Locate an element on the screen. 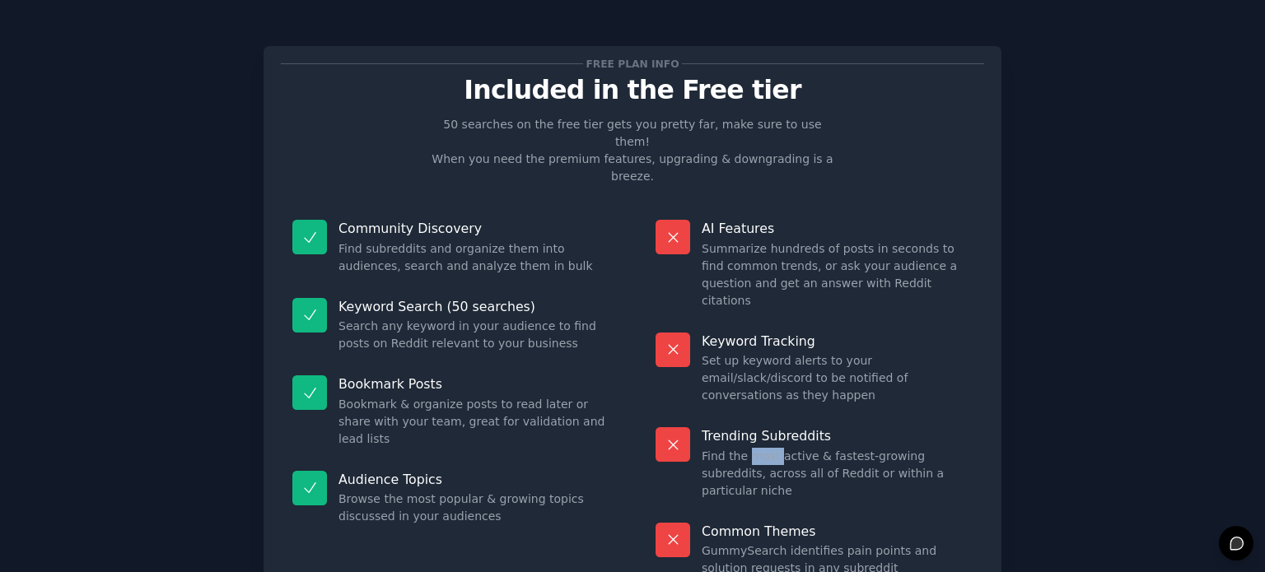 The height and width of the screenshot is (572, 1265). dd: Summarize hundreds of posts in seconds to find common trends, or ask your audience a question and... is located at coordinates (836, 275).